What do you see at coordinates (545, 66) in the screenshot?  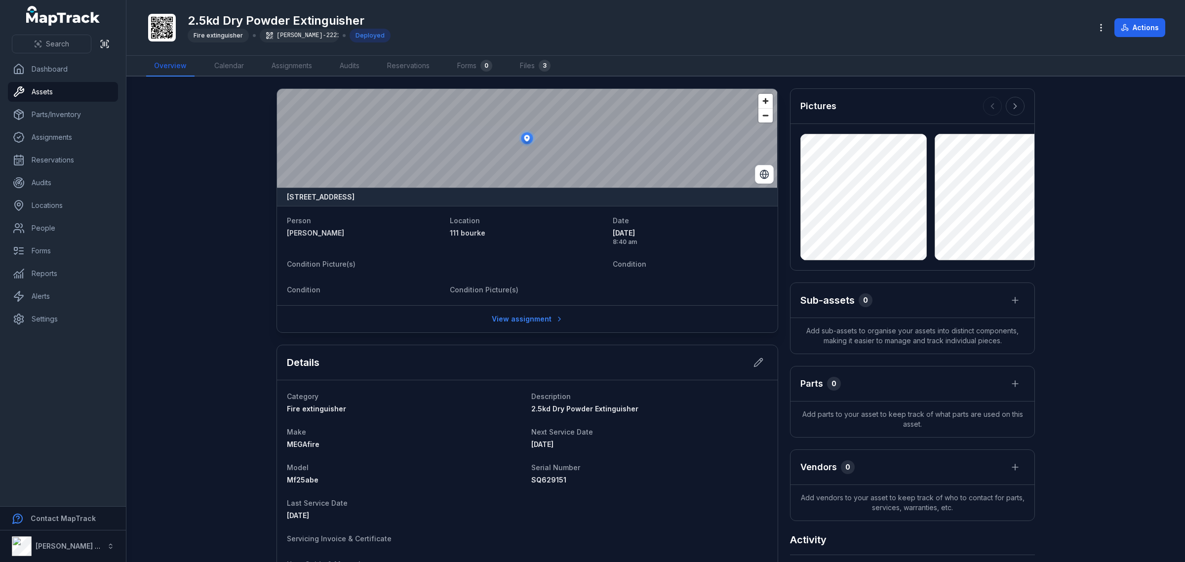 I see `div: 3` at bounding box center [545, 66].